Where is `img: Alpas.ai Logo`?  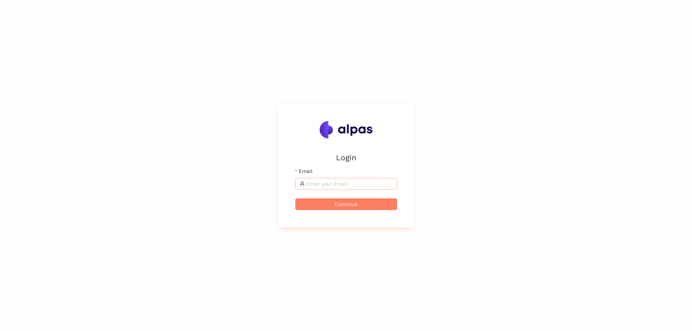 img: Alpas.ai Logo is located at coordinates (346, 130).